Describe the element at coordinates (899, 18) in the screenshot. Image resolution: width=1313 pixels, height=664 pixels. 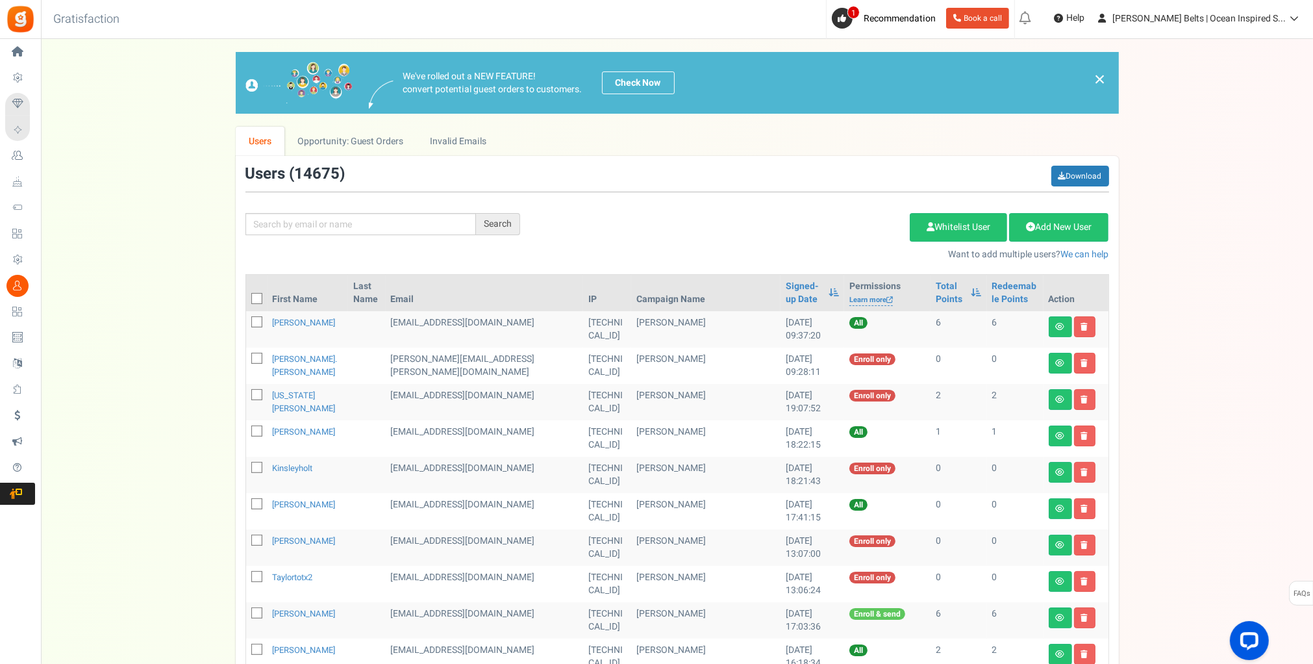
I see `span: Recommendation` at that location.